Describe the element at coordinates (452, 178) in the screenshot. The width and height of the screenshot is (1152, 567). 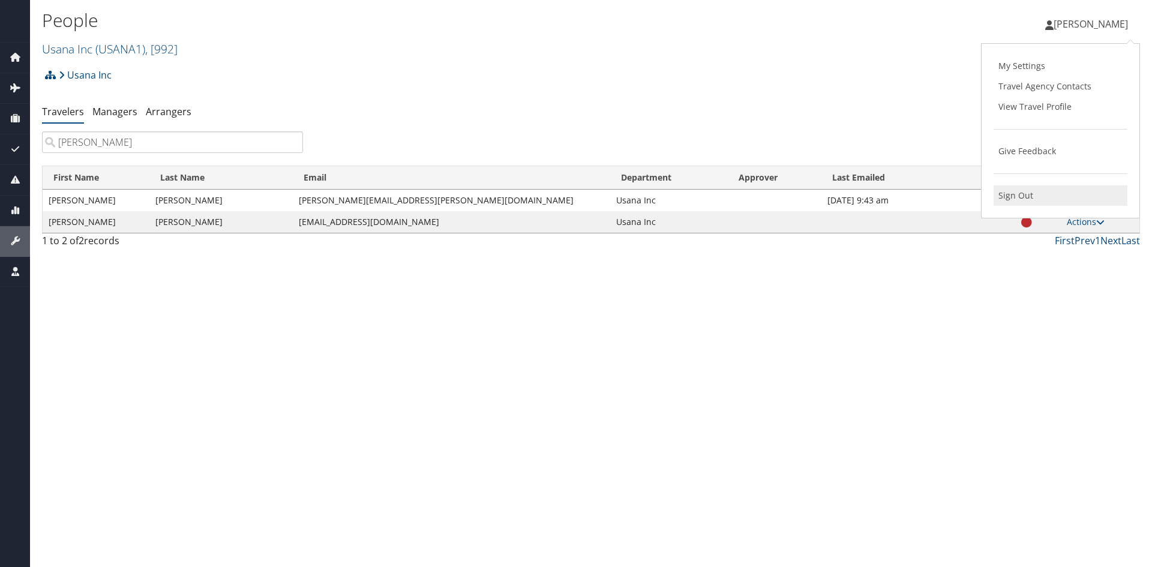
I see `th: Email: activate to sort column ascending` at that location.